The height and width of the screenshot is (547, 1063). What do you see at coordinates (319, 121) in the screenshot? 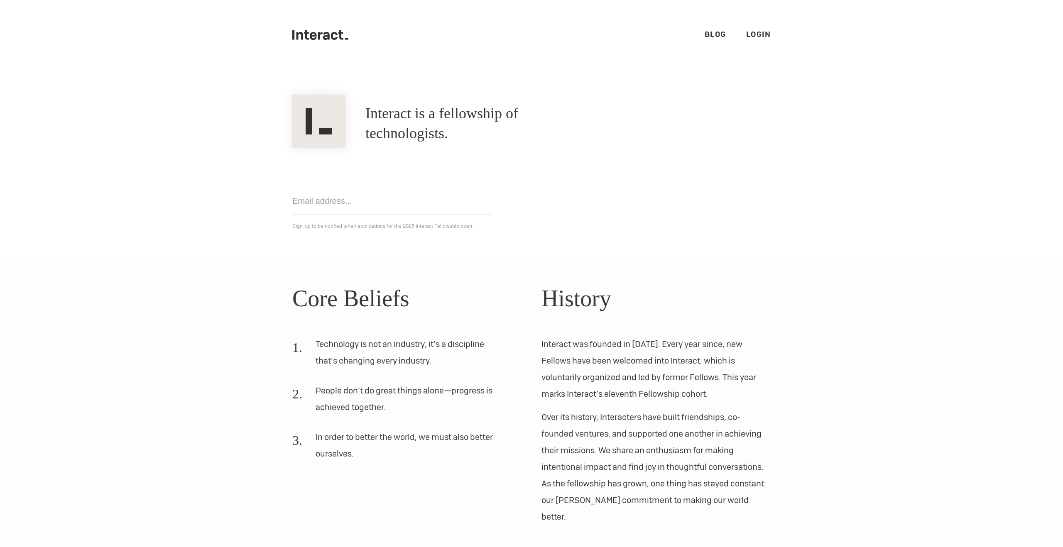
I see `img: Interact Logo` at bounding box center [319, 121].